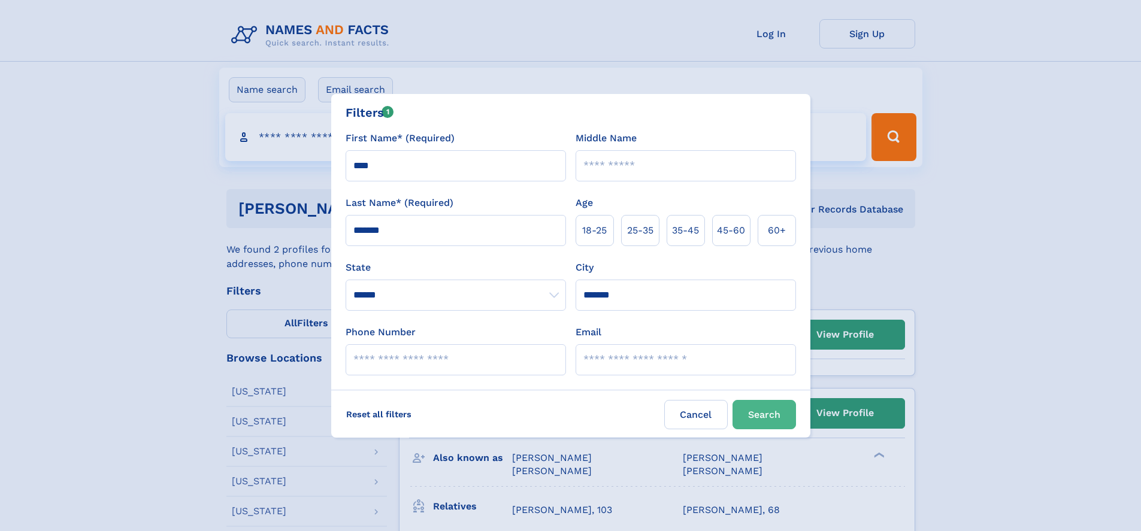  I want to click on span: 45‑60, so click(731, 231).